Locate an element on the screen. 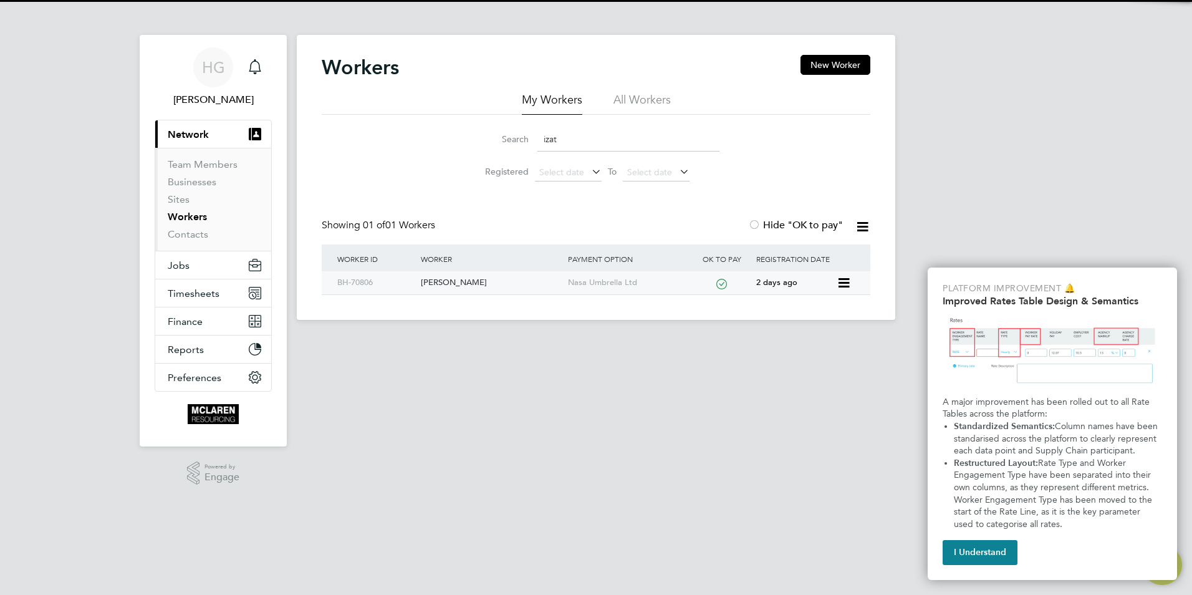 The image size is (1192, 595). h2: Improved Rates Table Design & Semantics is located at coordinates (1052, 300).